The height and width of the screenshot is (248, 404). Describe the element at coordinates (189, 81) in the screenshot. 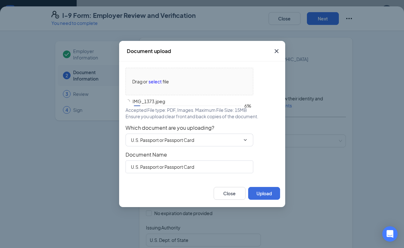

I see `span: Drag orselectfile` at that location.